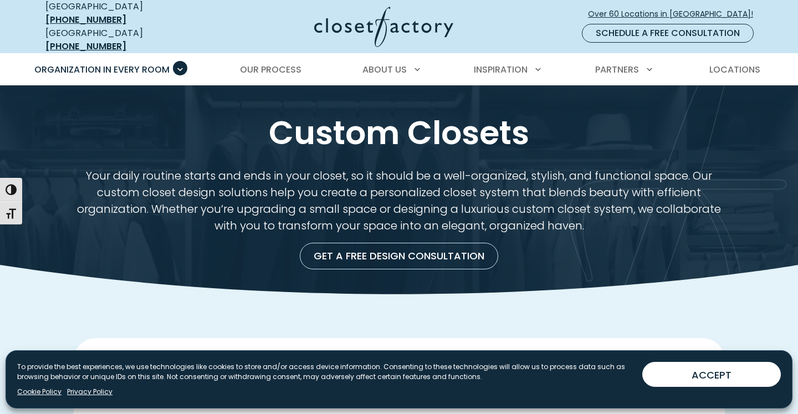  What do you see at coordinates (399, 70) in the screenshot?
I see `nav: Primary Menu` at bounding box center [399, 70].